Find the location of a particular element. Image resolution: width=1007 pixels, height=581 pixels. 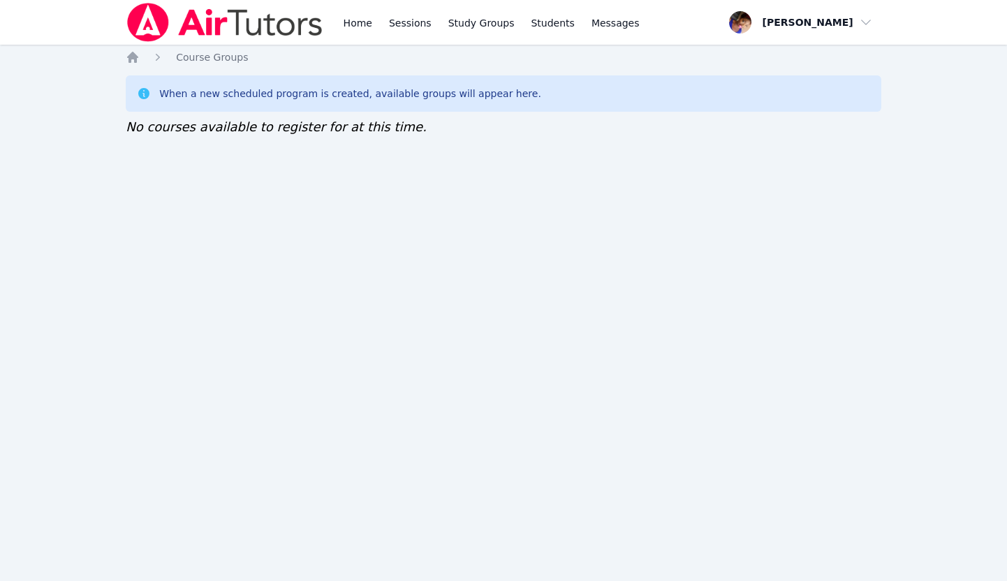

span: Course Groups is located at coordinates (212, 57).